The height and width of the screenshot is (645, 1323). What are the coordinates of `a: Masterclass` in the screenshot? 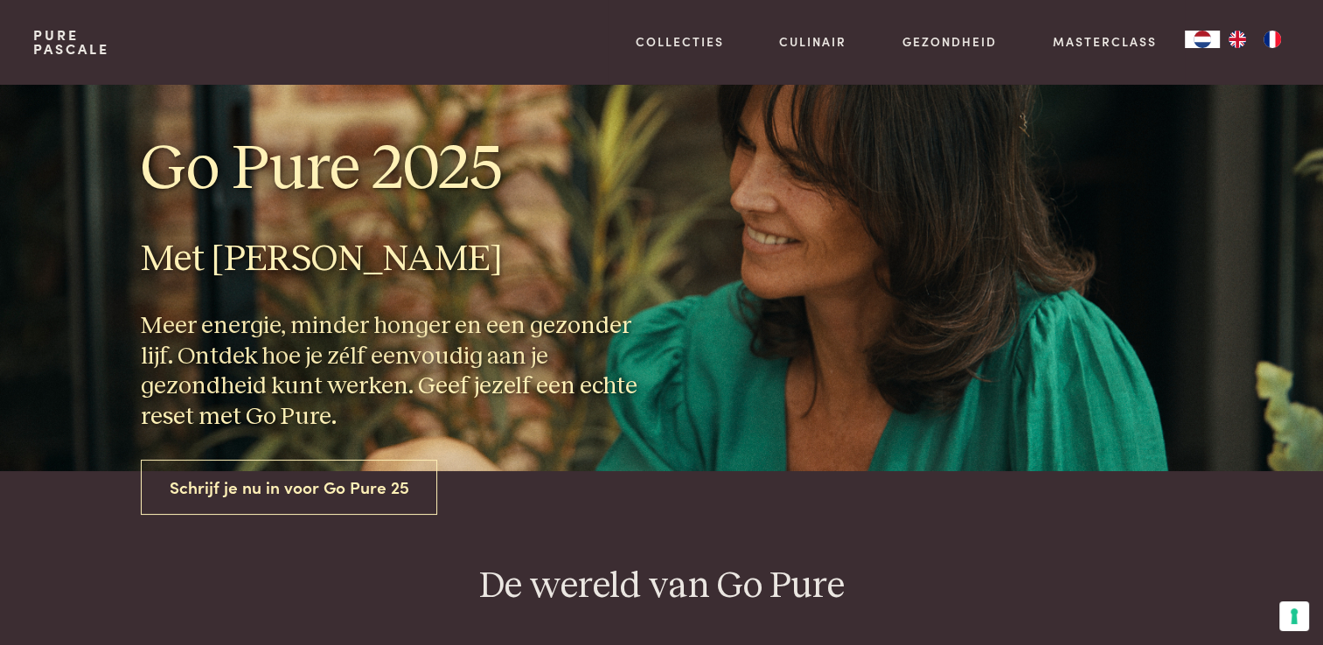 It's located at (1105, 41).